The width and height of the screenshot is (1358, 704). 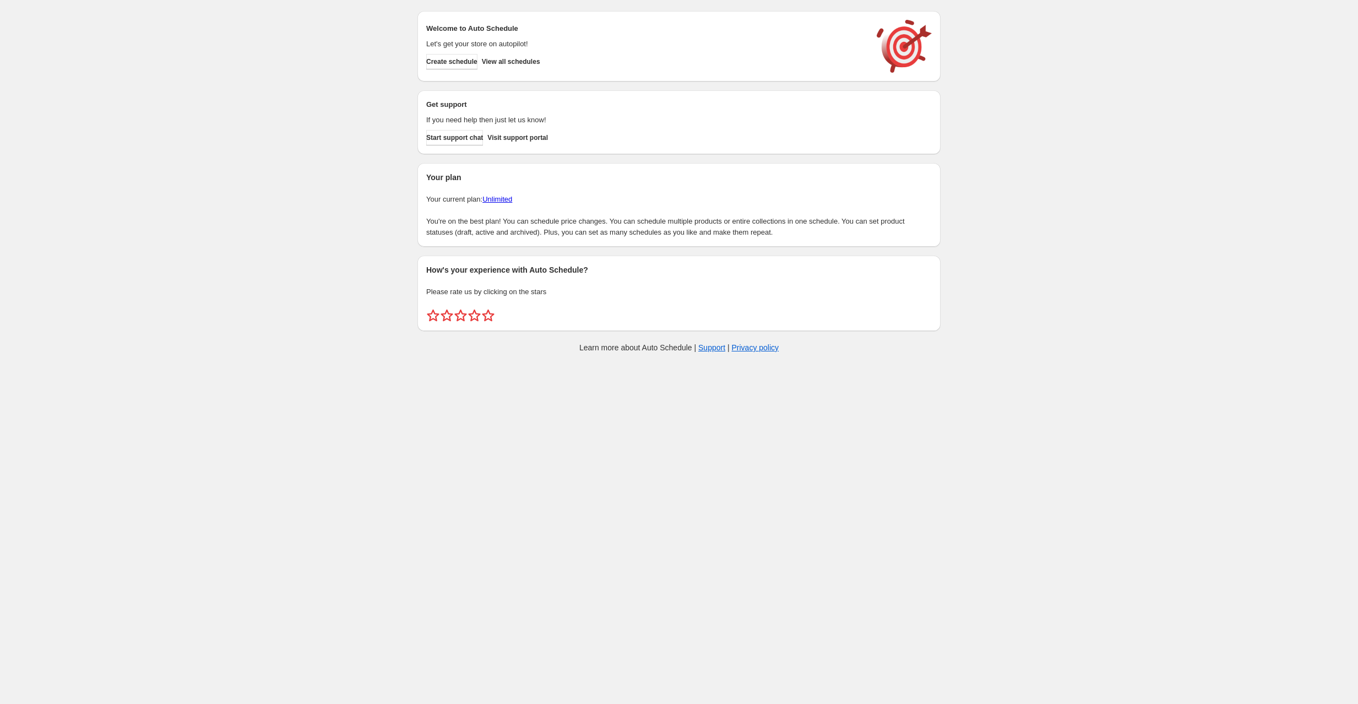 What do you see at coordinates (646, 29) in the screenshot?
I see `h2: Welcome to Auto Schedule` at bounding box center [646, 29].